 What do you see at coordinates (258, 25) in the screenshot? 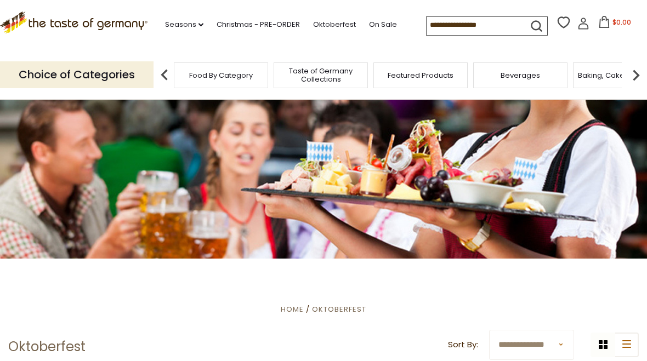
I see `a: Christmas - PRE-ORDER` at bounding box center [258, 25].